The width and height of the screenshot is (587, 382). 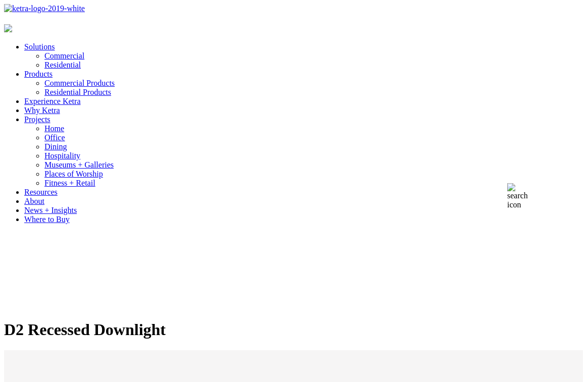 What do you see at coordinates (79, 83) in the screenshot?
I see `a: Commercial Products` at bounding box center [79, 83].